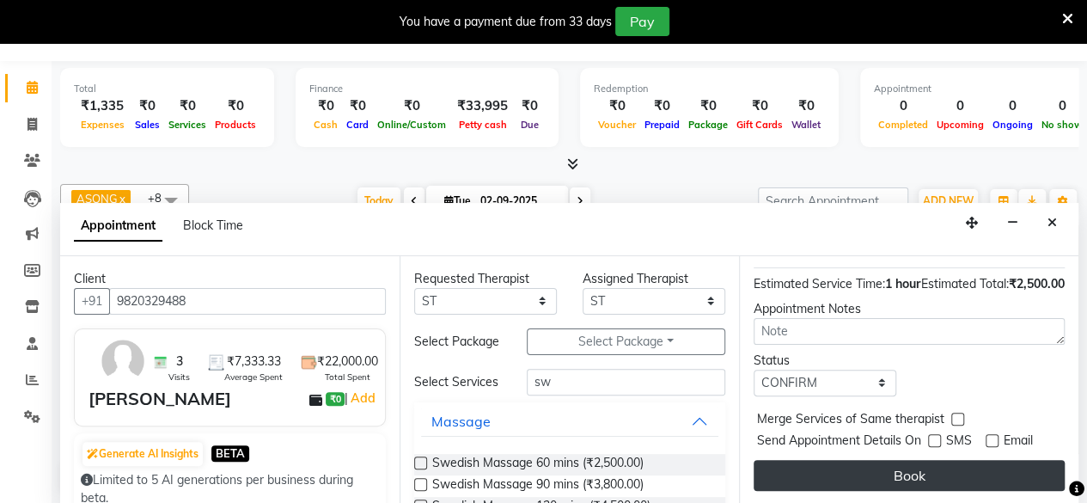  Describe the element at coordinates (570, 421) in the screenshot. I see `button: Massage` at that location.